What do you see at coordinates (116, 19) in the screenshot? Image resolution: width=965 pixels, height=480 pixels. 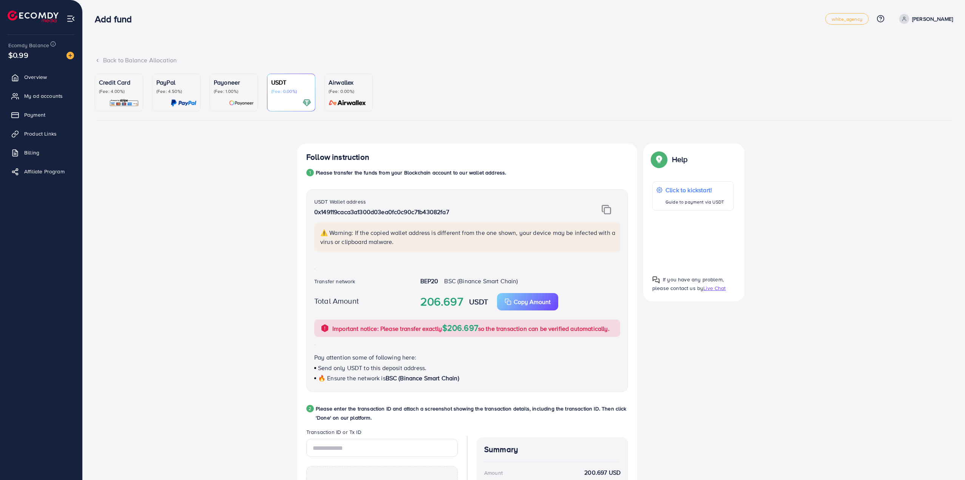 I see `h3: Add fund` at bounding box center [116, 19].